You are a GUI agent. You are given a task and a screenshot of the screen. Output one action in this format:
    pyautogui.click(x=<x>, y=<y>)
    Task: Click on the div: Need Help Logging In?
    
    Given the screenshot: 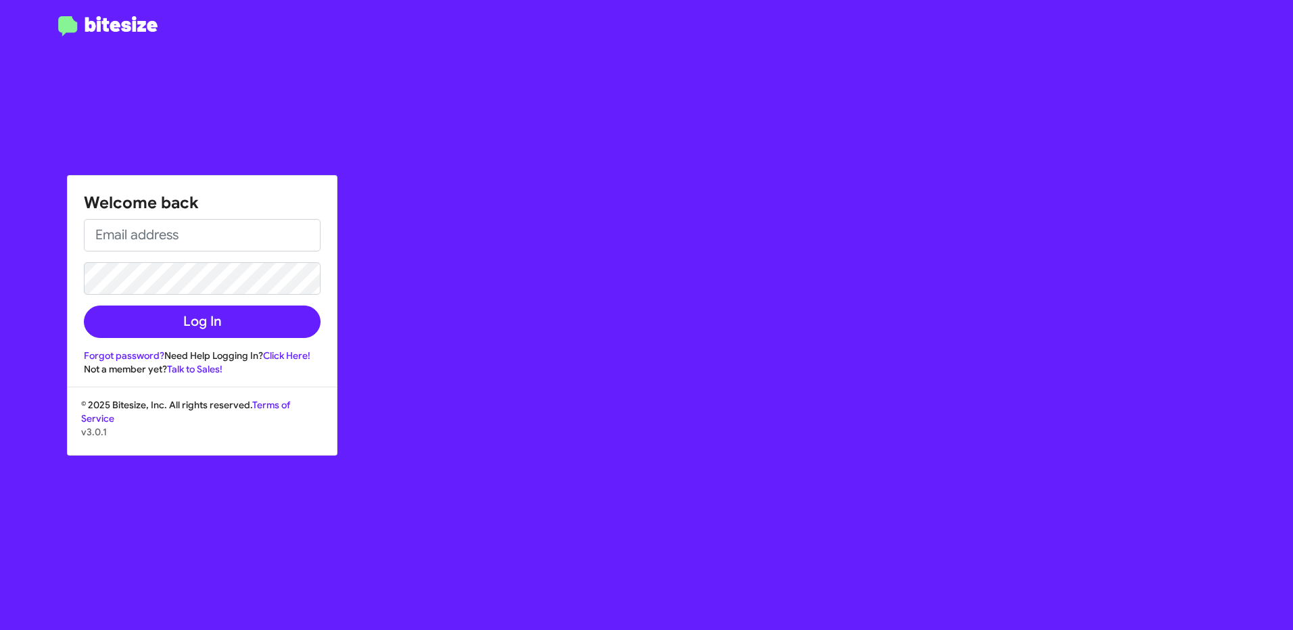 What is the action you would take?
    pyautogui.click(x=202, y=356)
    